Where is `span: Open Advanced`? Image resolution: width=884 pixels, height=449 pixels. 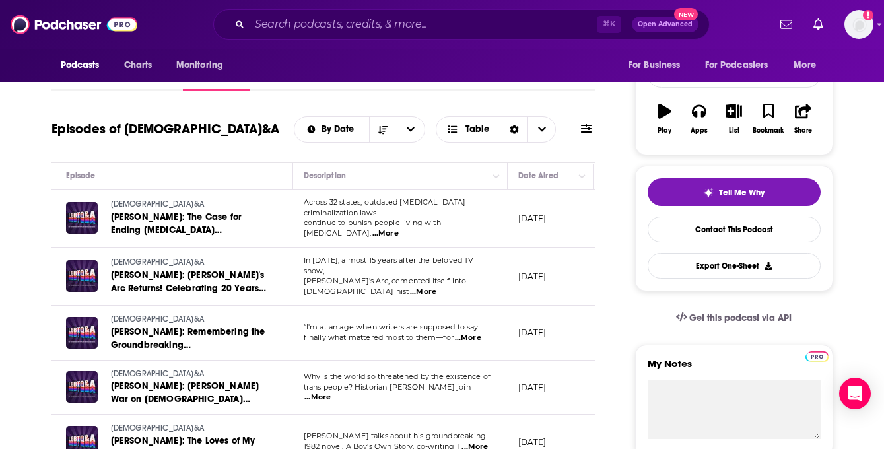
span: Open Advanced is located at coordinates (665, 24).